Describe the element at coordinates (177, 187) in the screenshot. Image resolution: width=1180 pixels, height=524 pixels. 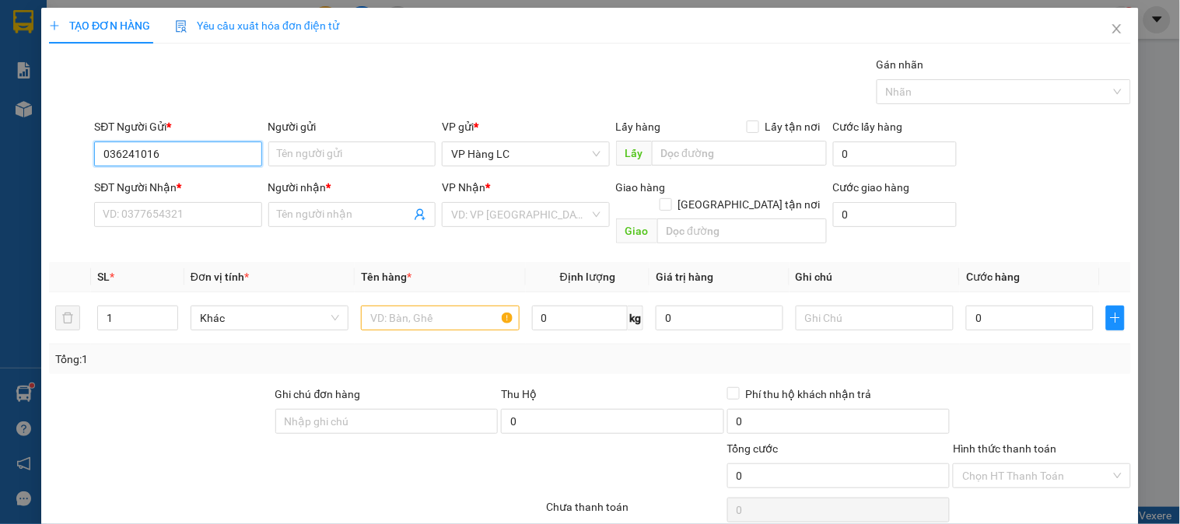
I see `div: SĐT Người Nhận` at that location.